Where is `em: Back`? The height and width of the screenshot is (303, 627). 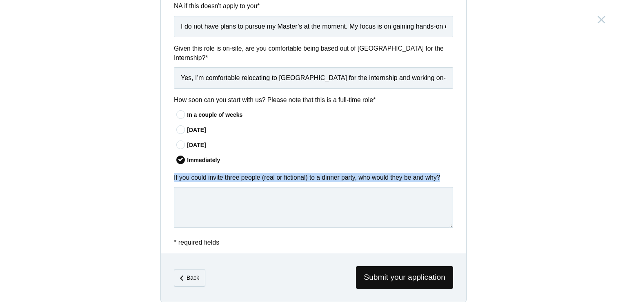
em: Back is located at coordinates (193, 277).